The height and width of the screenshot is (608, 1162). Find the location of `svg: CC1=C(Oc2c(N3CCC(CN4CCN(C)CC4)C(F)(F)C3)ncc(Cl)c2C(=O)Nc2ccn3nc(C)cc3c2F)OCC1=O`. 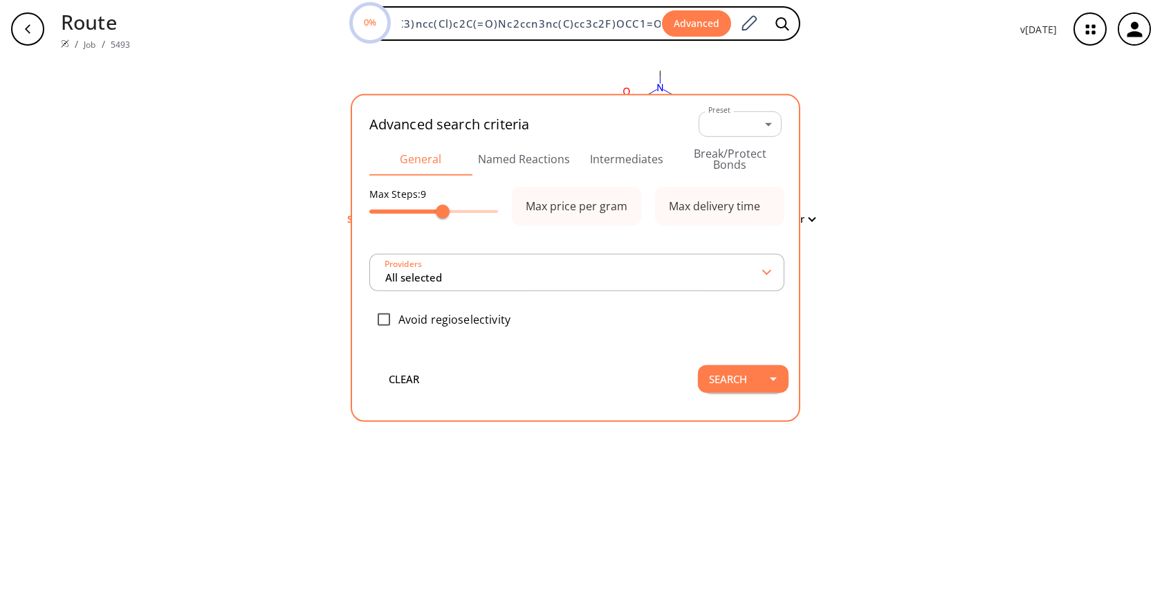

svg: CC1=C(Oc2c(N3CCC(CN4CCN(C)CC4)C(F)(F)C3)ncc(Cl)c2C(=O)Nc2ccn3nc(C)cc3c2F)OCC1=O is located at coordinates (566, 134).